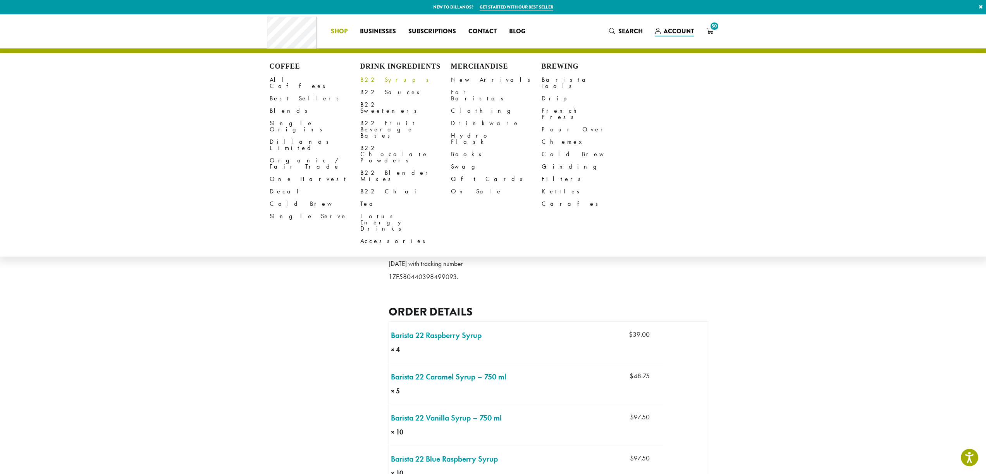 Image resolution: width=986 pixels, height=474 pixels. I want to click on a: Barista 22 Caramel Syrup – 750 ml, so click(448, 376).